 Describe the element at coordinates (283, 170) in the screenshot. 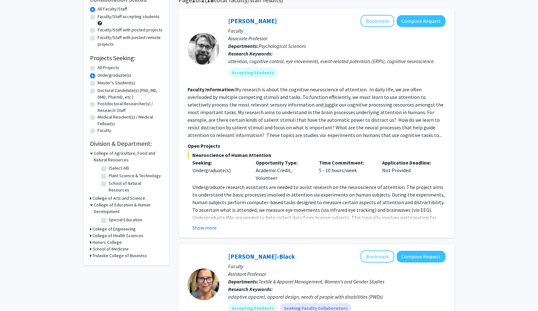

I see `div: Academic Credit, Volunteer` at that location.